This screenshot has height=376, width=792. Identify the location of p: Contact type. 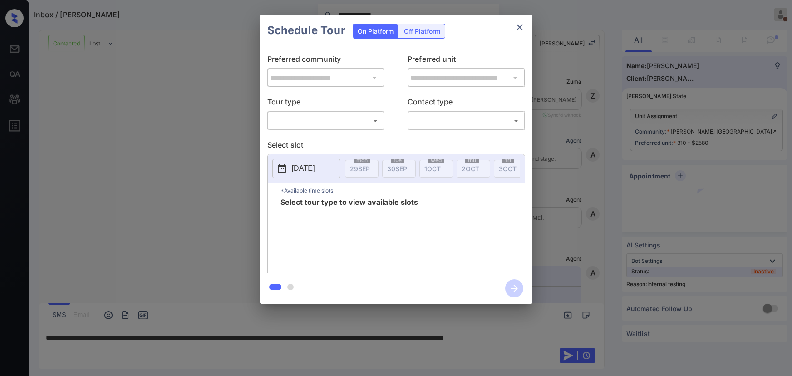
(466, 103).